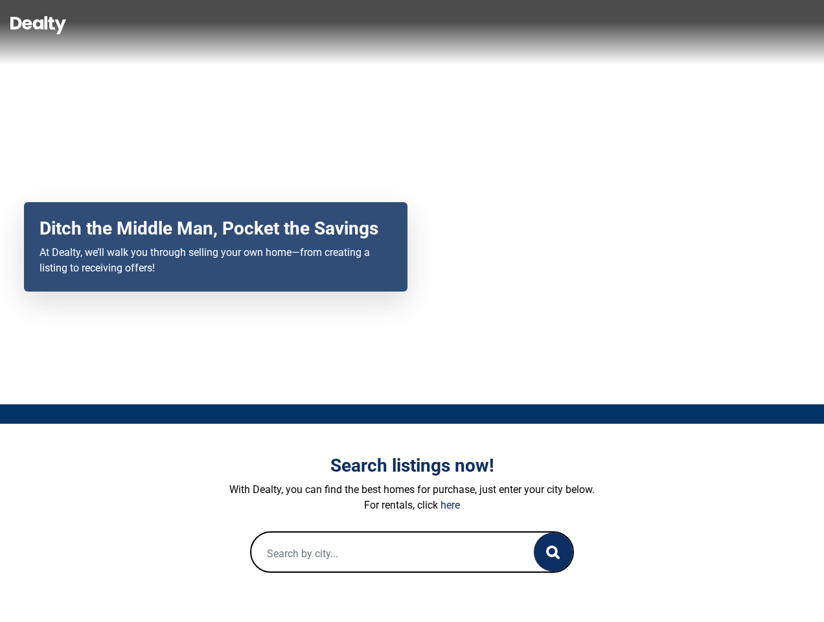  I want to click on h2: Ditch the Middle Man, Pocket the Savings, so click(216, 229).